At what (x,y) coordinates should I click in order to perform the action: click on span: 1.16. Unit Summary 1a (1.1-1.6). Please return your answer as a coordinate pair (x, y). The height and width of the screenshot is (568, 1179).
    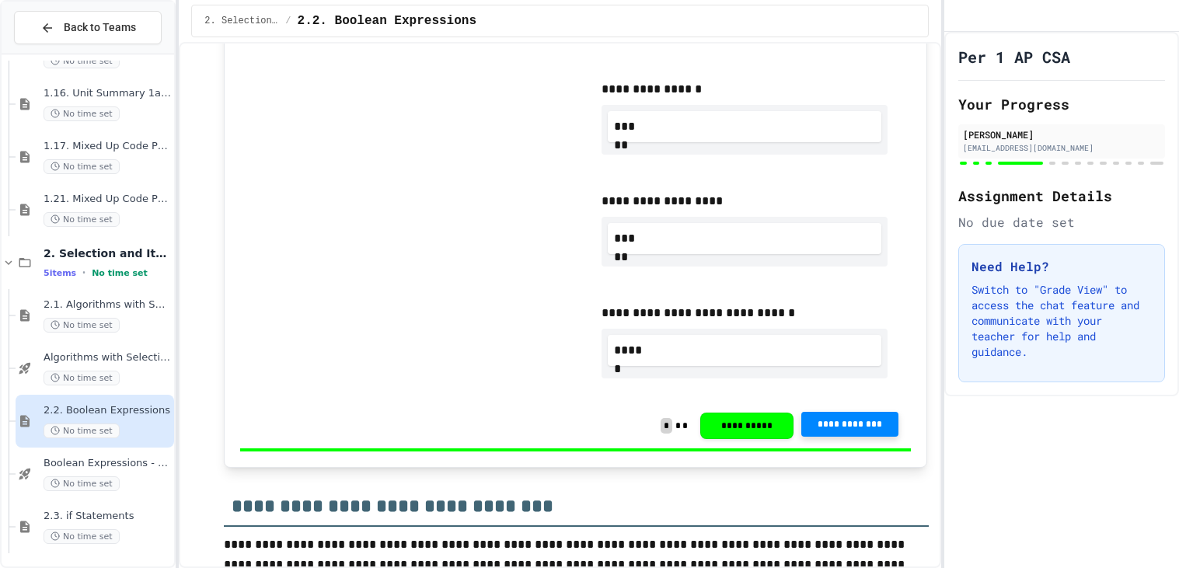
    Looking at the image, I should click on (107, 93).